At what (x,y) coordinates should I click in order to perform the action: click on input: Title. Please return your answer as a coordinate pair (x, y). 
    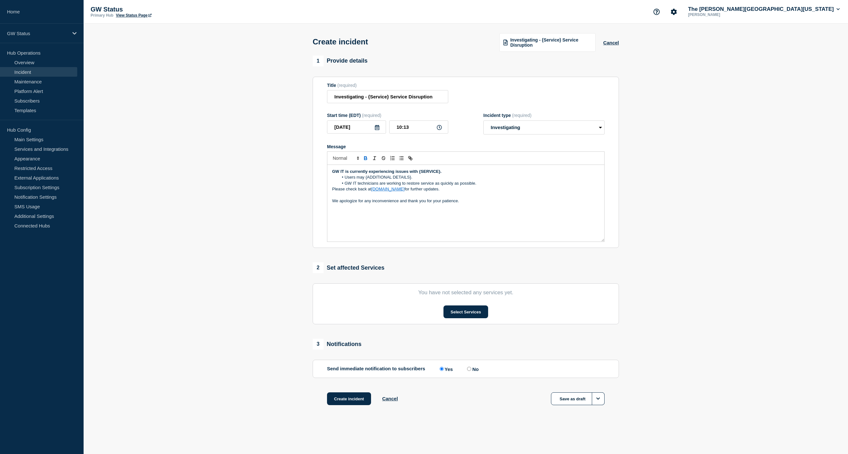
    Looking at the image, I should click on (388, 96).